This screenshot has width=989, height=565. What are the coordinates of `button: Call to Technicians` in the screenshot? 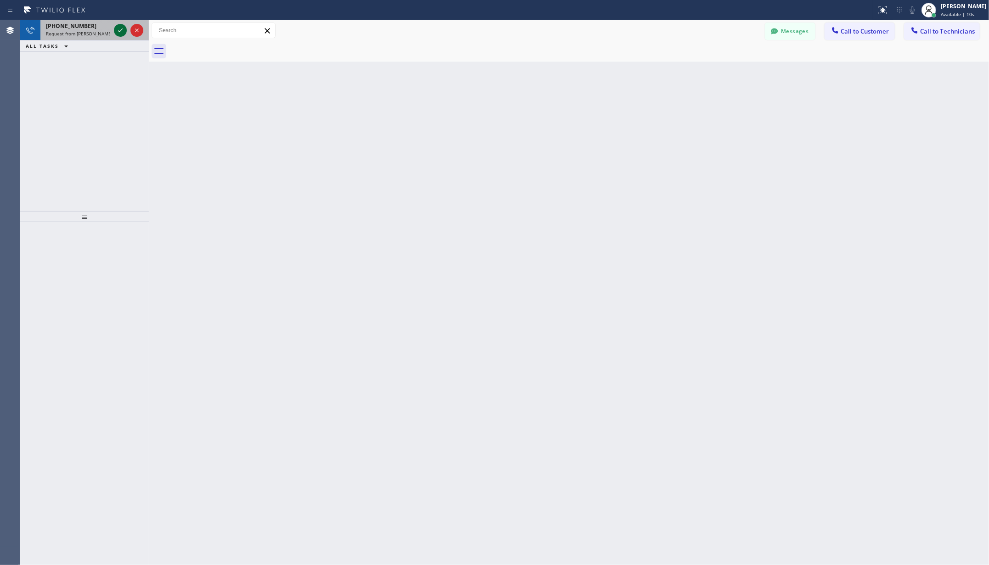 It's located at (942, 31).